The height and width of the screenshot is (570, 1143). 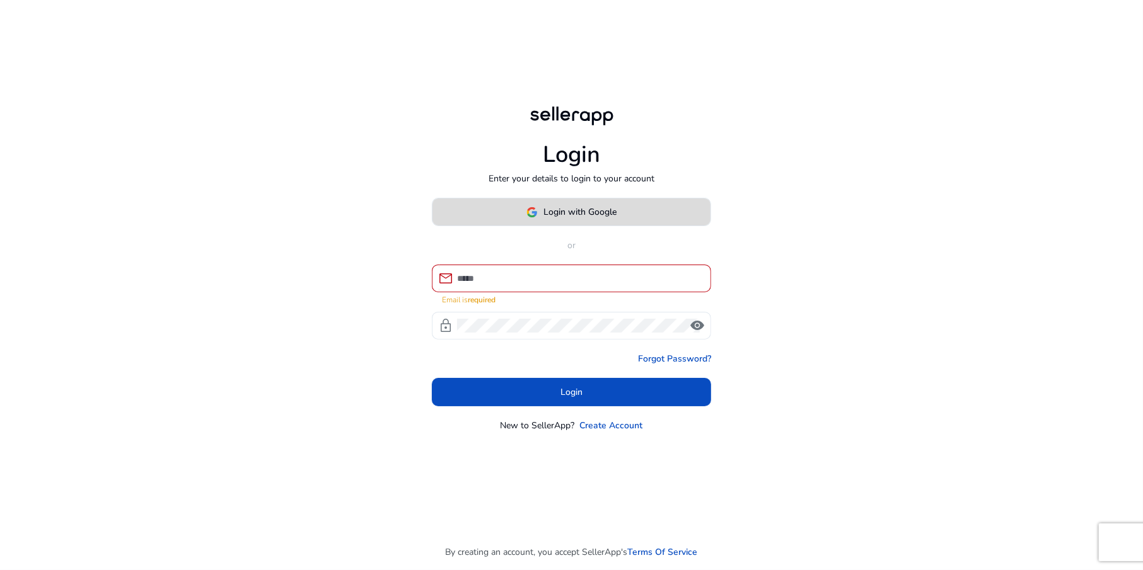 I want to click on mat-error: Email is, so click(x=571, y=299).